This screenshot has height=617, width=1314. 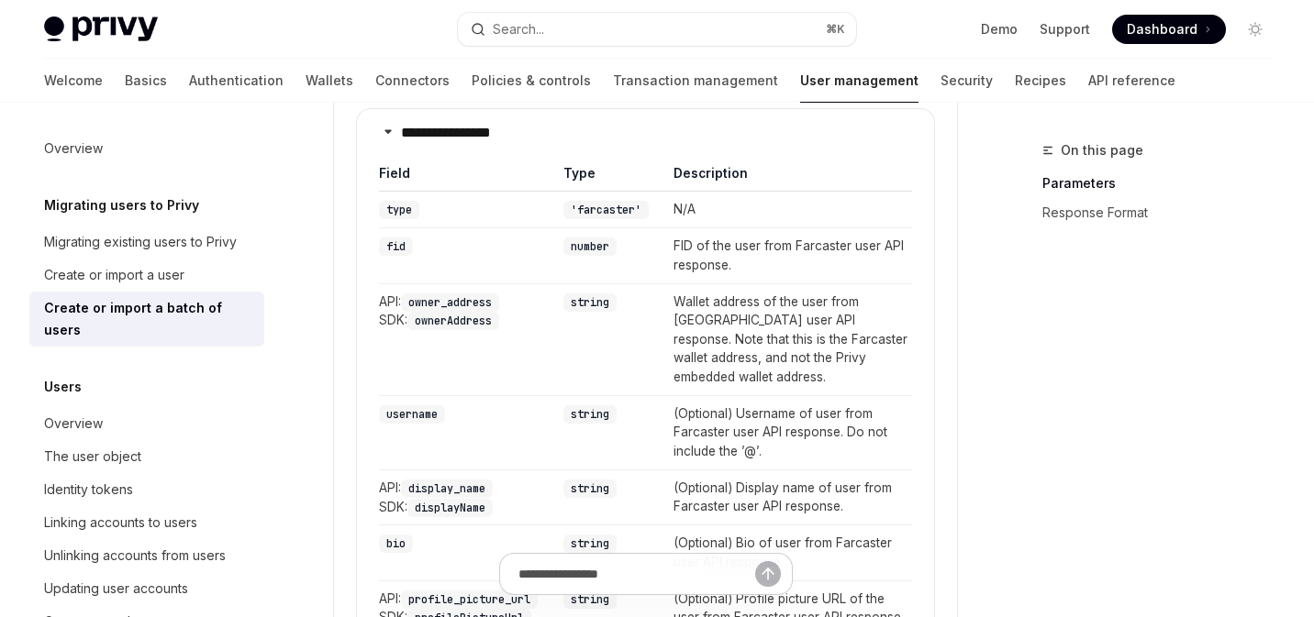 What do you see at coordinates (1162, 29) in the screenshot?
I see `span: Dashboard` at bounding box center [1162, 29].